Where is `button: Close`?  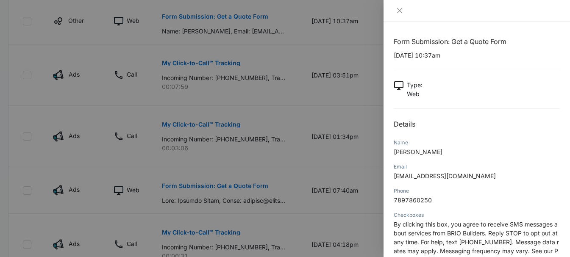
button: Close is located at coordinates (400, 11).